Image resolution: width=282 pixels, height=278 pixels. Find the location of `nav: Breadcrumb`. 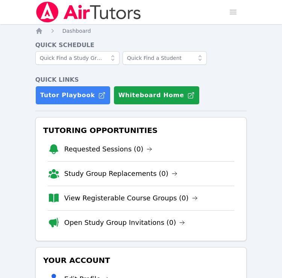

nav: Breadcrumb is located at coordinates (141, 31).